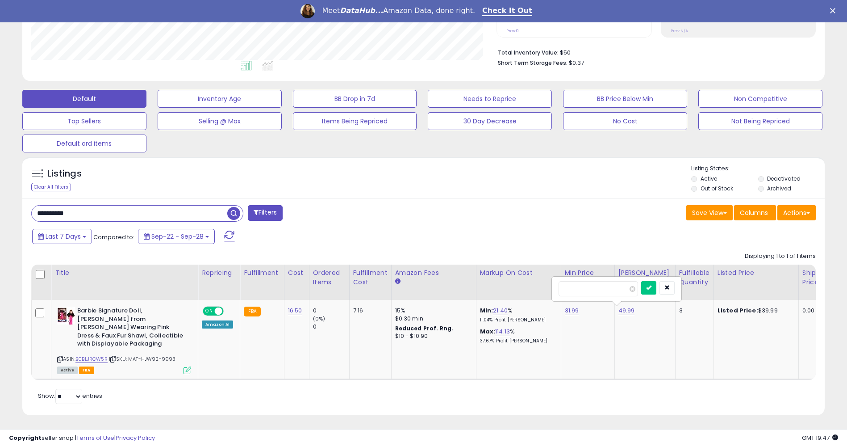 The height and width of the screenshot is (447, 847). Describe the element at coordinates (64, 174) in the screenshot. I see `h5: Listings` at that location.